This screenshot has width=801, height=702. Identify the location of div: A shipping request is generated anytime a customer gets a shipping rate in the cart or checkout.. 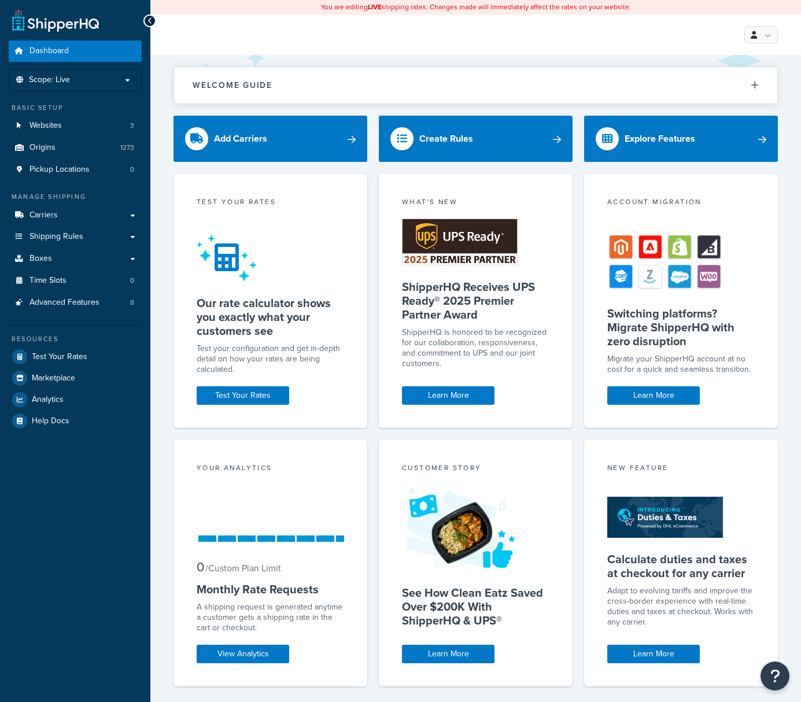
(270, 618).